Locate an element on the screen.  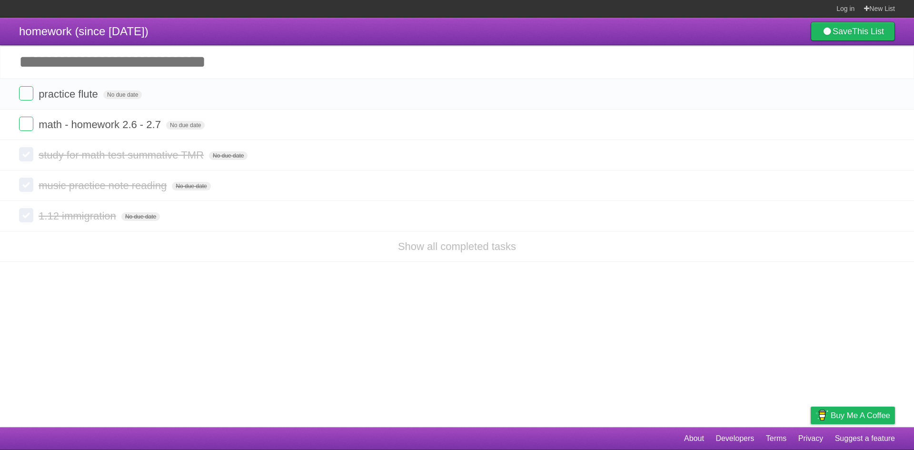
img: Buy me a coffee is located at coordinates (822, 415).